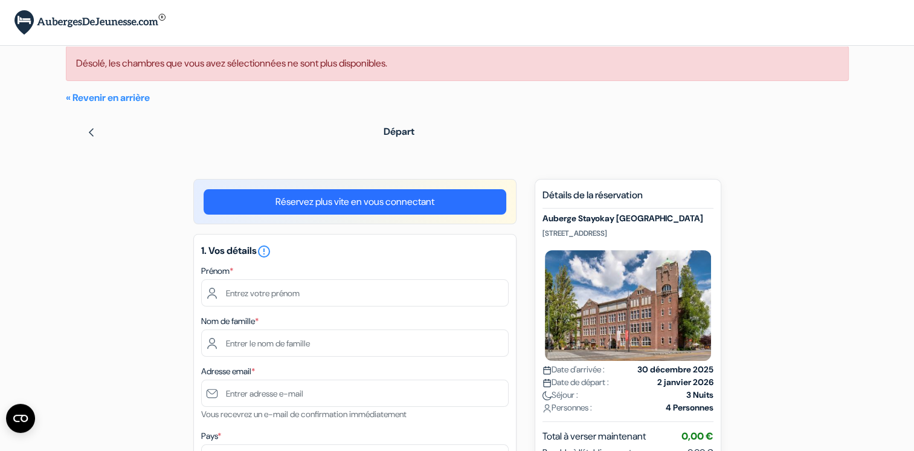 Image resolution: width=914 pixels, height=451 pixels. Describe the element at coordinates (676, 369) in the screenshot. I see `strong: 30 décembre 2025` at that location.